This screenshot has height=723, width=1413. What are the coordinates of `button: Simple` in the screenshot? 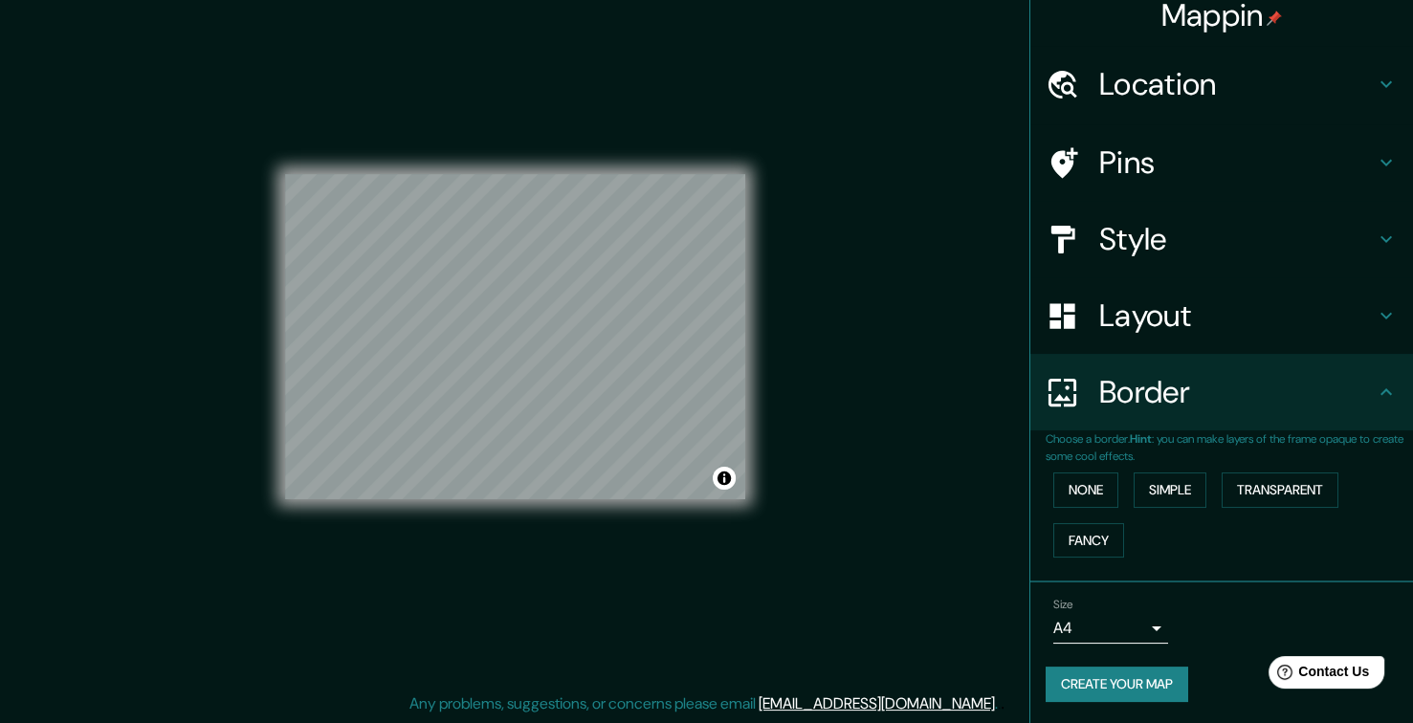 It's located at (1170, 490).